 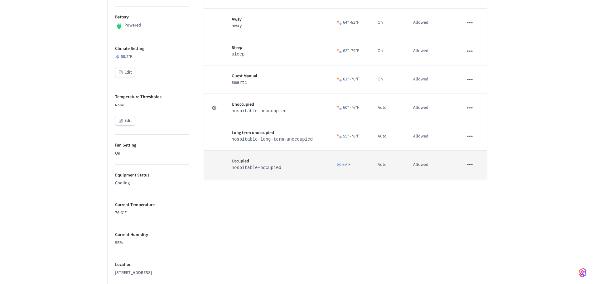 What do you see at coordinates (152, 17) in the screenshot?
I see `p: Battery` at bounding box center [152, 17].